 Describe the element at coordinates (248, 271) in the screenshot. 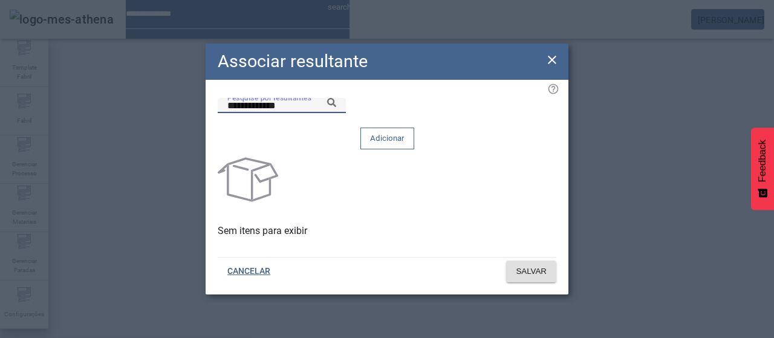

I see `span: CANCELAR` at that location.